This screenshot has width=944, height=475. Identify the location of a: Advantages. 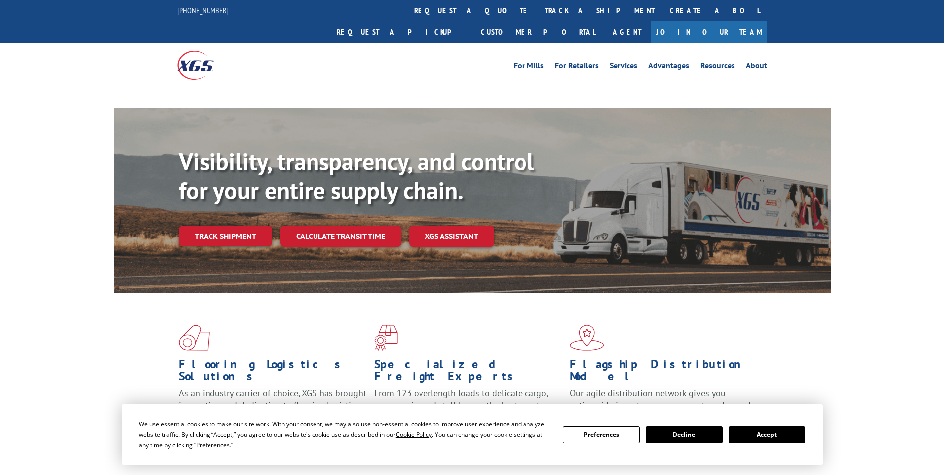
(669, 67).